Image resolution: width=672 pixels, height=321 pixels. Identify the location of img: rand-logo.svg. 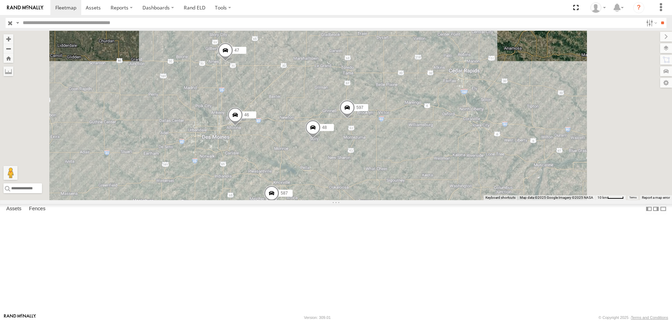
(25, 8).